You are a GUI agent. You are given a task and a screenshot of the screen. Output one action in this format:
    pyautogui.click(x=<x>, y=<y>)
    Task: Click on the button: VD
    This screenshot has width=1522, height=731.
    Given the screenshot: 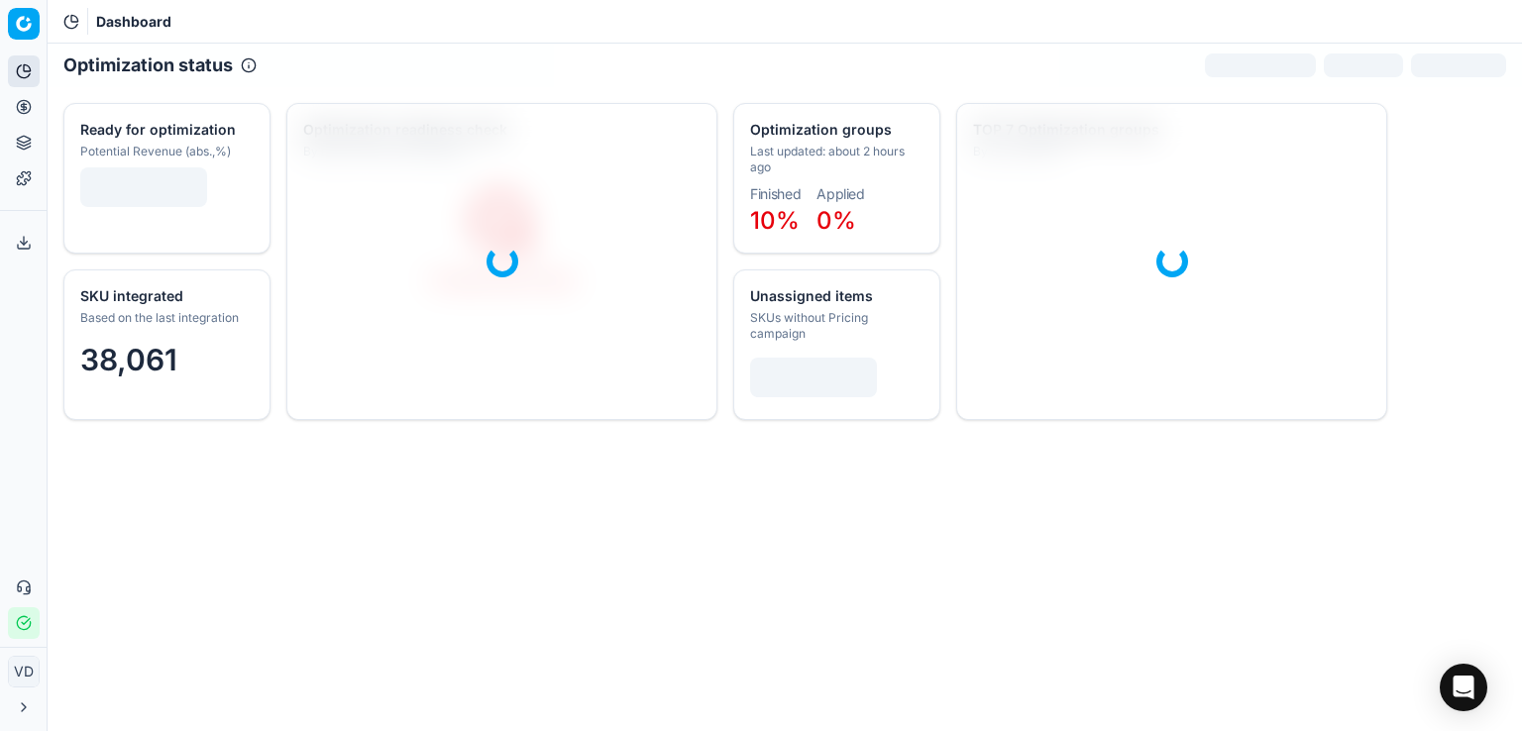 What is the action you would take?
    pyautogui.click(x=24, y=672)
    